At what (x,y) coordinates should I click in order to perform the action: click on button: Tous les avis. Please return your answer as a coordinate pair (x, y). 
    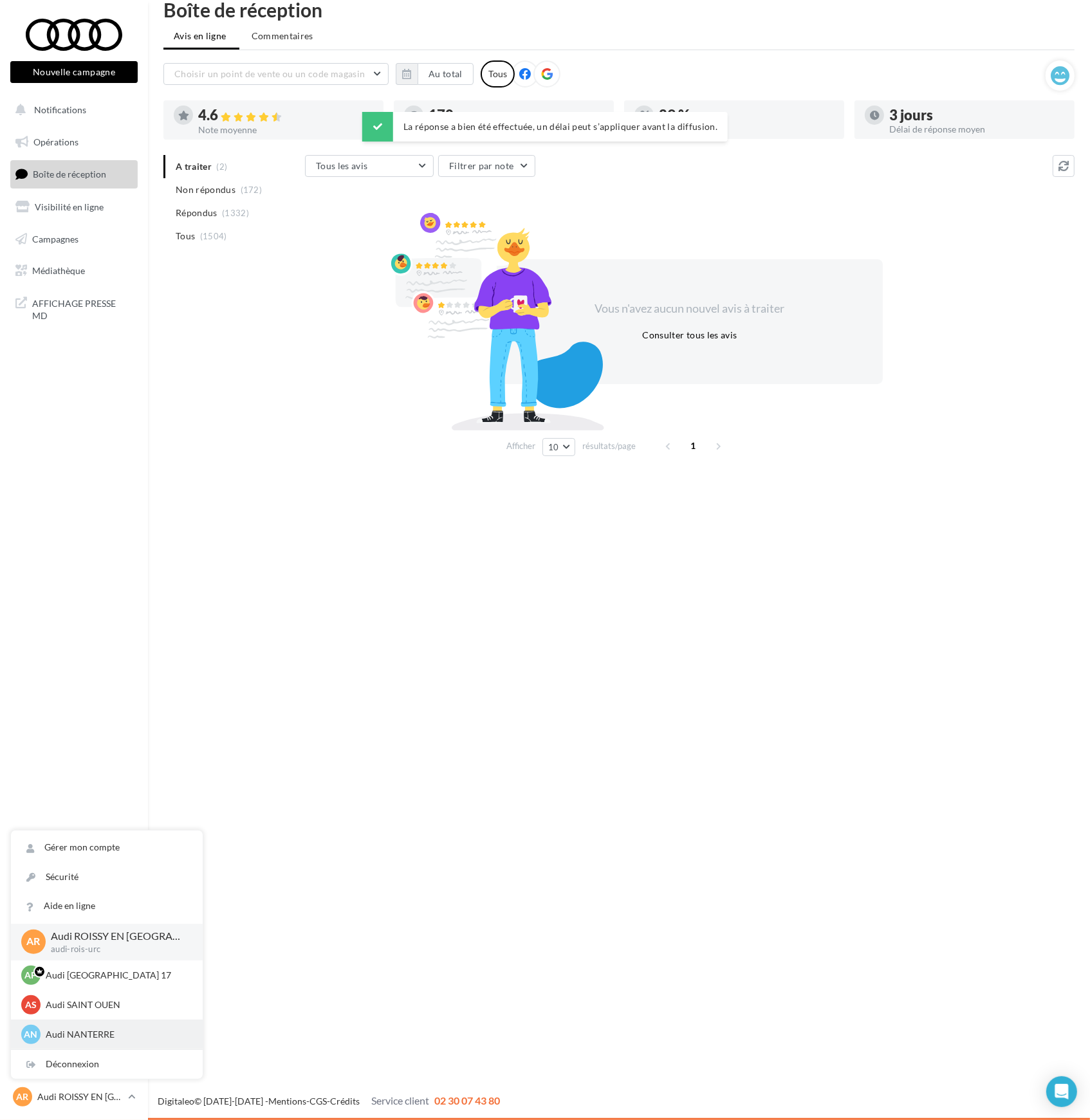
    Looking at the image, I should click on (369, 166).